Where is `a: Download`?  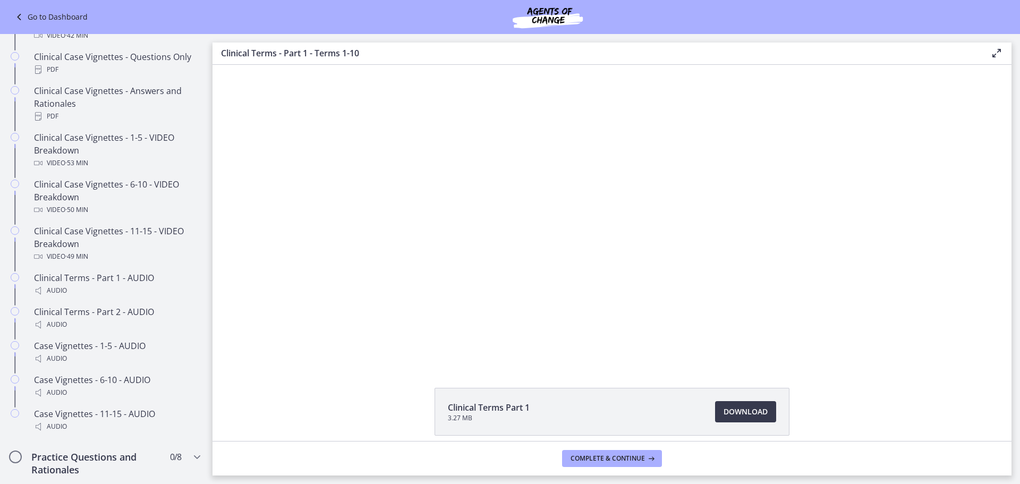
a: Download is located at coordinates (745, 412).